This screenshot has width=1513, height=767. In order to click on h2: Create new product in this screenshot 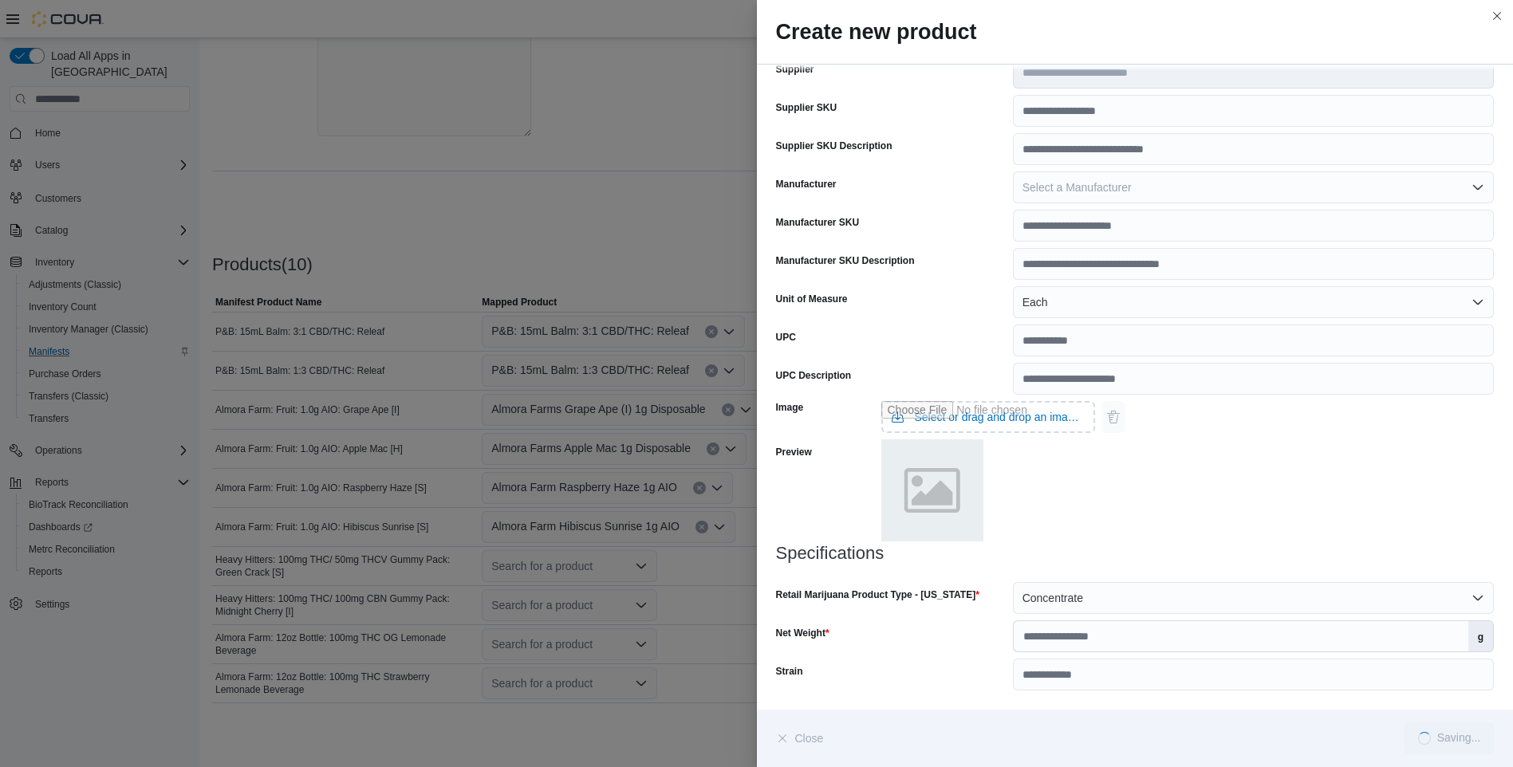, I will do `click(1135, 32)`.